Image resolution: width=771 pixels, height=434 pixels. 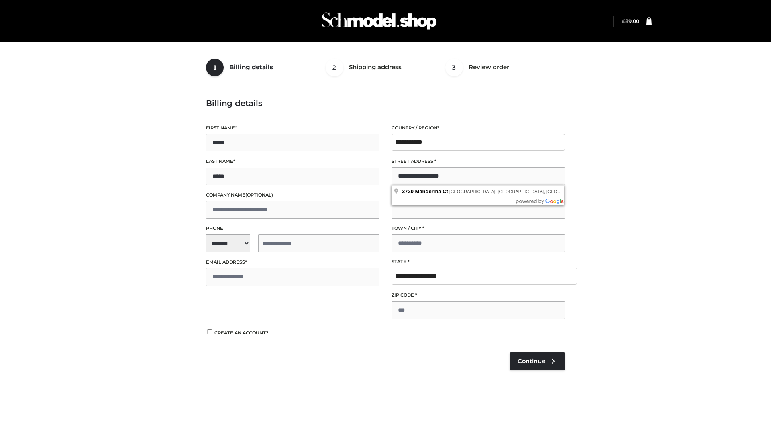 What do you see at coordinates (408, 191) in the screenshot?
I see `span: 3720` at bounding box center [408, 191].